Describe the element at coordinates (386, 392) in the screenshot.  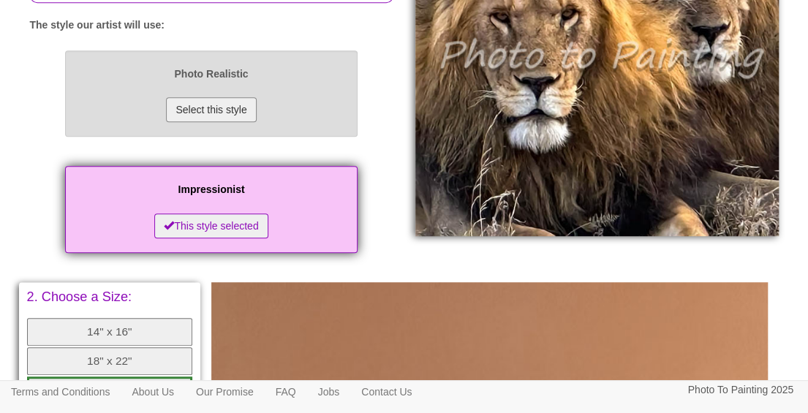
I see `a: Contact Us` at that location.